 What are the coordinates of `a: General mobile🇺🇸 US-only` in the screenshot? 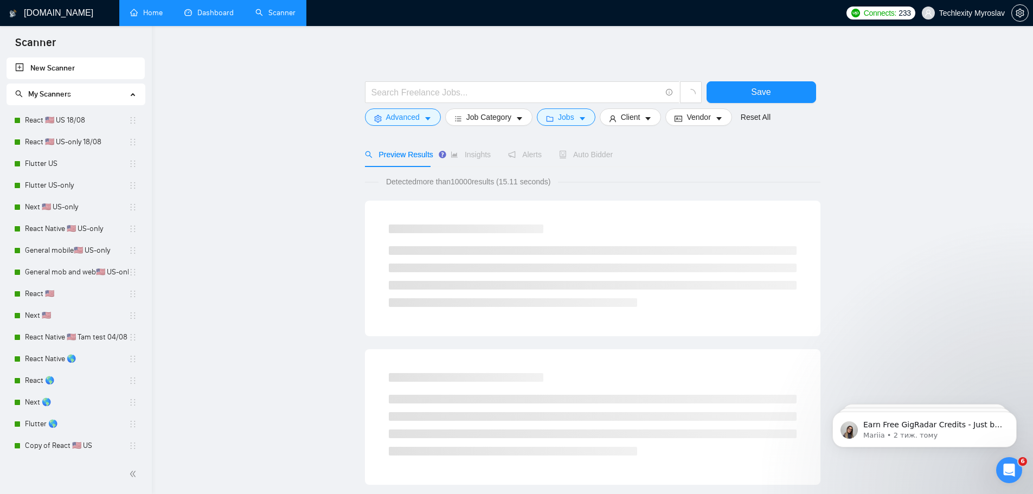 It's located at (76, 251).